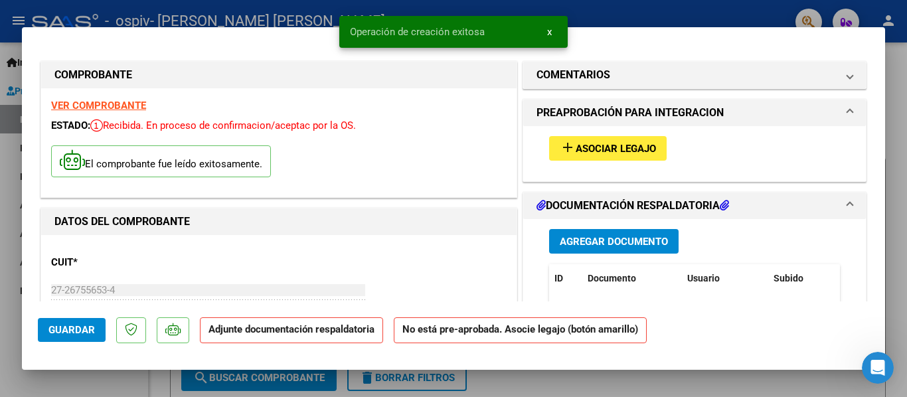 Image resolution: width=907 pixels, height=397 pixels. Describe the element at coordinates (520, 330) in the screenshot. I see `strong: No está pre-aprobada. Asocie legajo (botón amarillo)` at that location.